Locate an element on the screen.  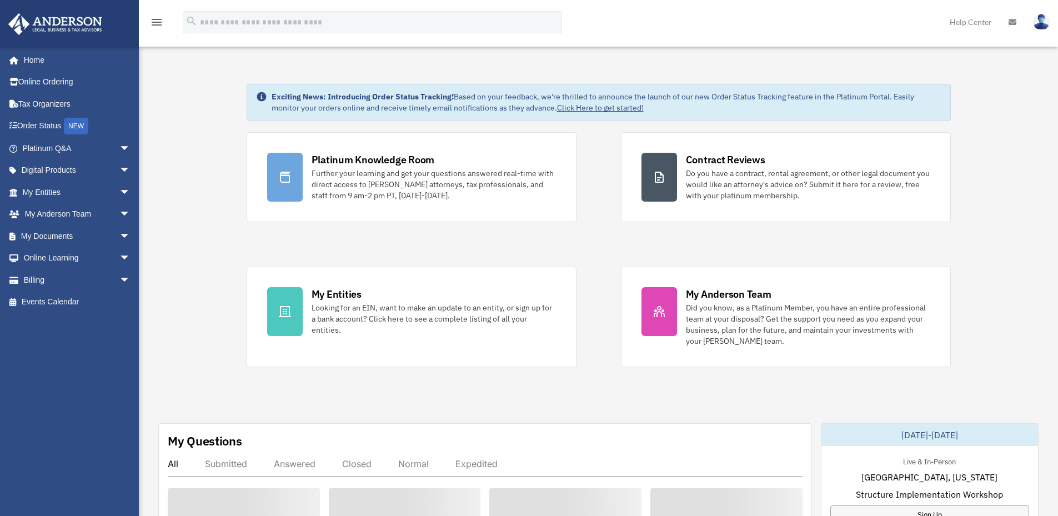
a: Online Ordering is located at coordinates (77, 82).